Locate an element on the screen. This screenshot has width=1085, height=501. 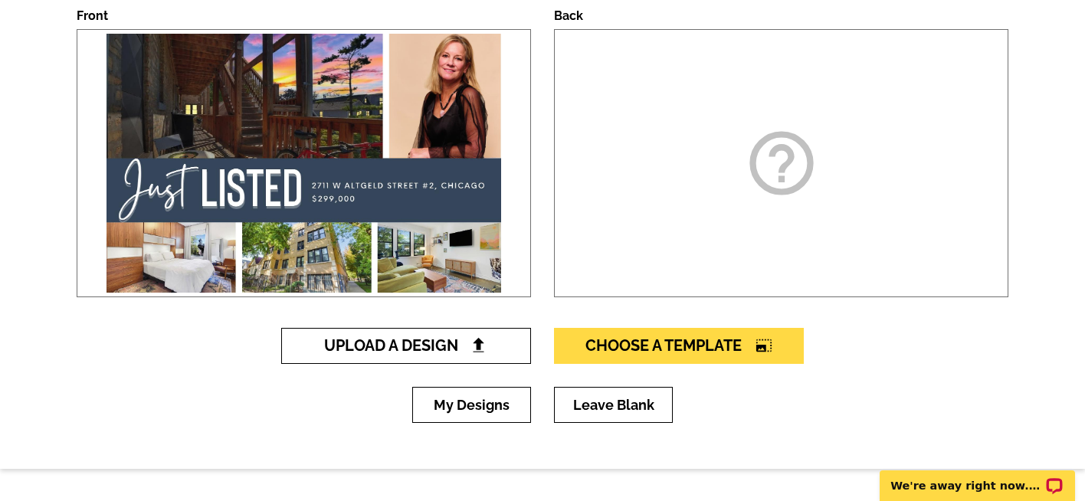
label: Back is located at coordinates (568, 15).